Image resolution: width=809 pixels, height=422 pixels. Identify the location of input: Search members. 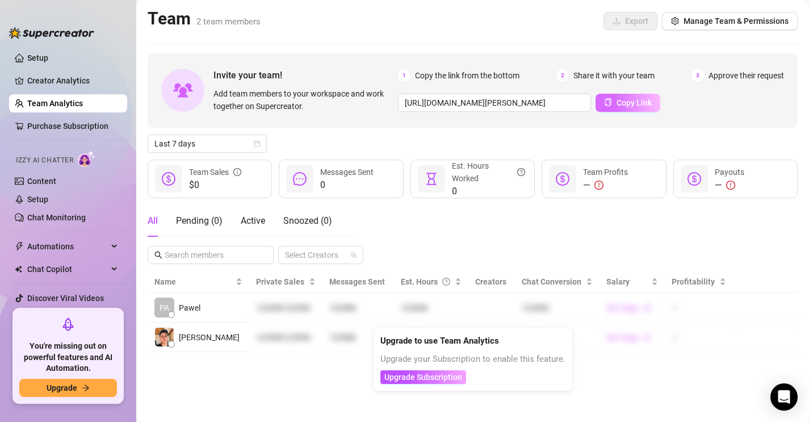
(211, 255).